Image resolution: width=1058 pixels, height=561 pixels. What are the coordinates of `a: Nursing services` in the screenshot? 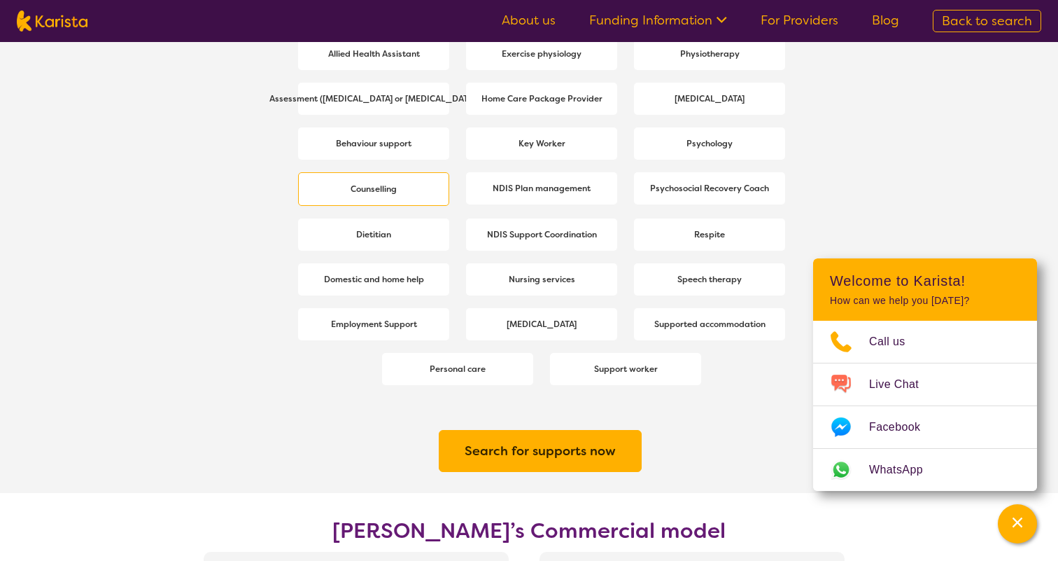 It's located at (542, 279).